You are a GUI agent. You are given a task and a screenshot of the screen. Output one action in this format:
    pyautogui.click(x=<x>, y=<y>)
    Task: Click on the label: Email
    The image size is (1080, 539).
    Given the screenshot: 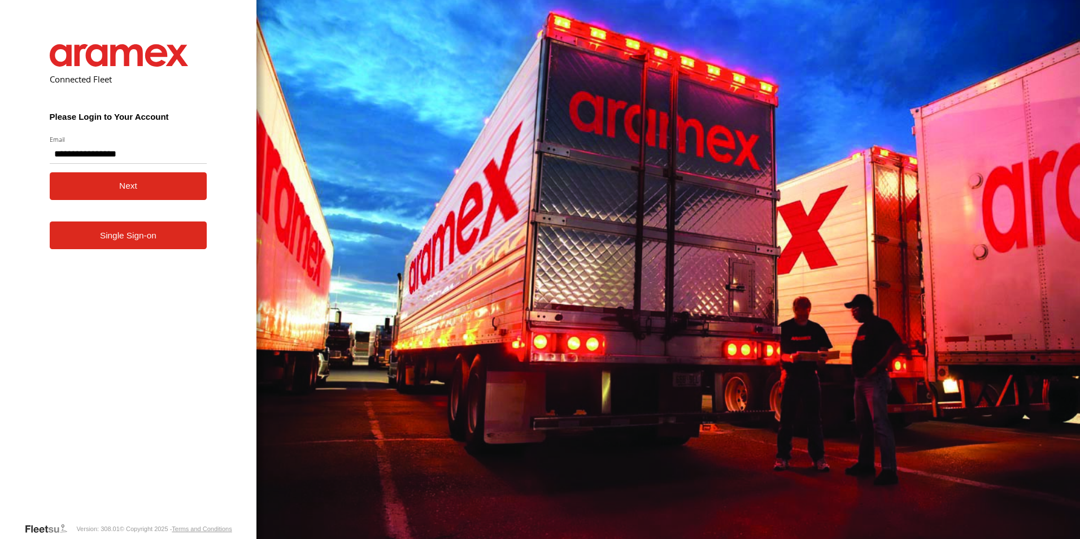 What is the action you would take?
    pyautogui.click(x=128, y=139)
    